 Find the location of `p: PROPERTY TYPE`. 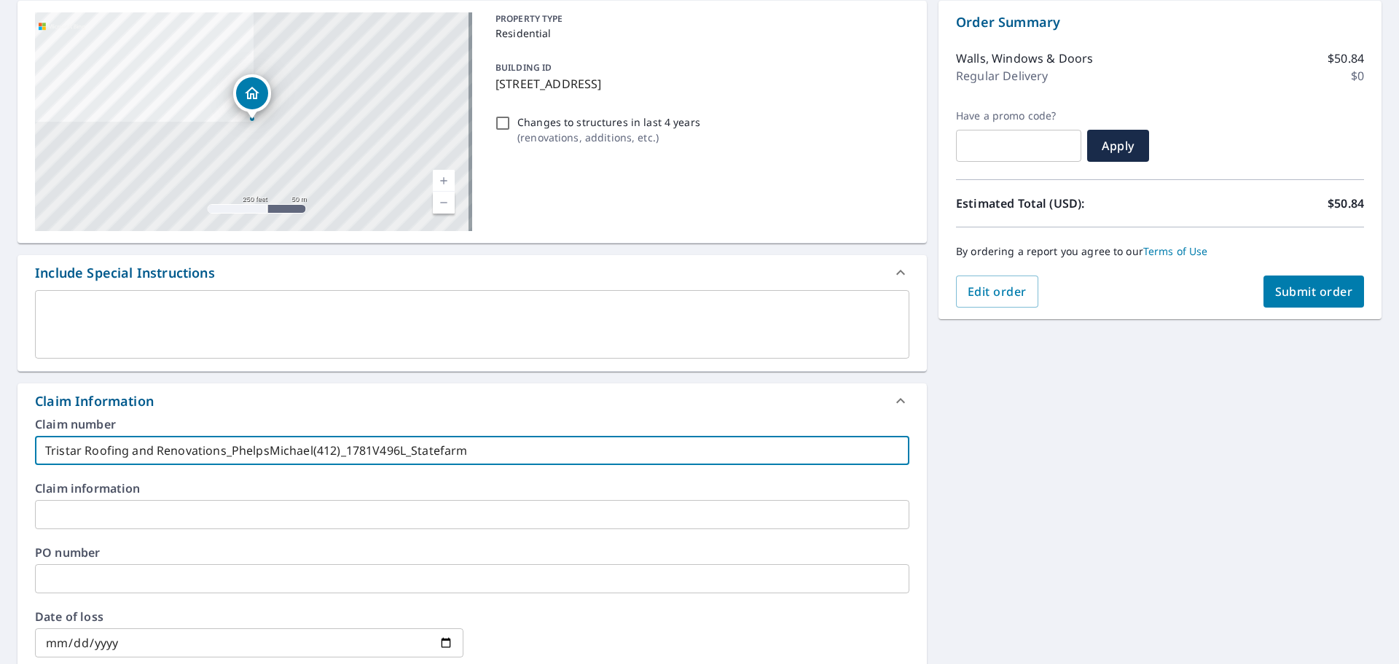

p: PROPERTY TYPE is located at coordinates (699, 19).